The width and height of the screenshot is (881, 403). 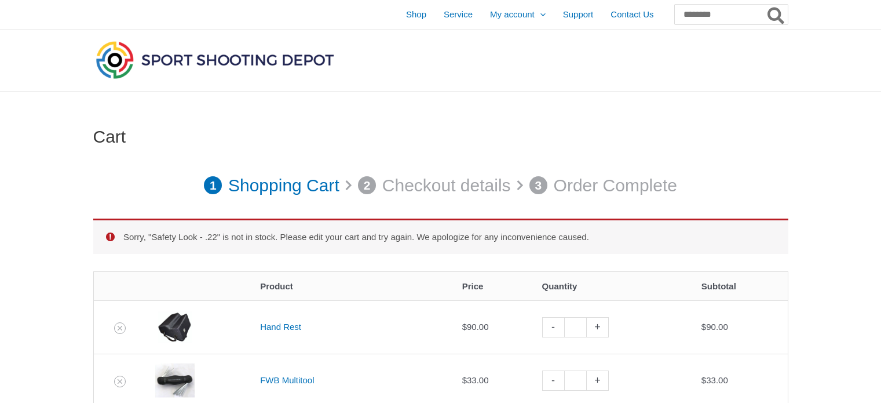 What do you see at coordinates (213, 185) in the screenshot?
I see `span: 1` at bounding box center [213, 185].